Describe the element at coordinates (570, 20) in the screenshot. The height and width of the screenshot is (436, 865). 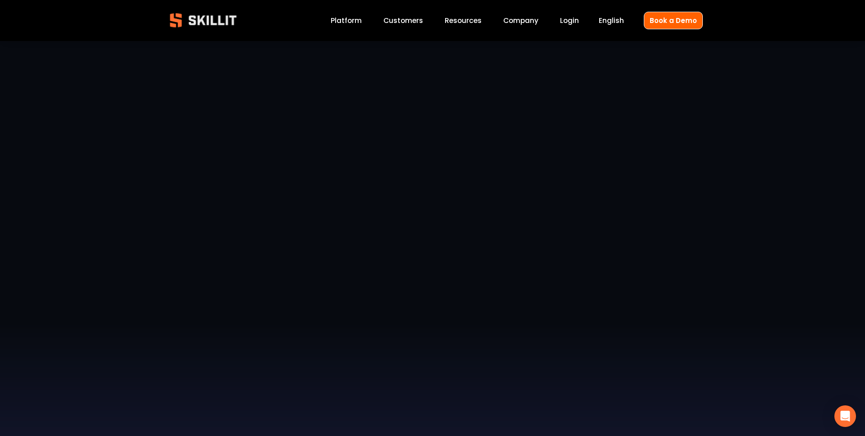
I see `a: Login` at that location.